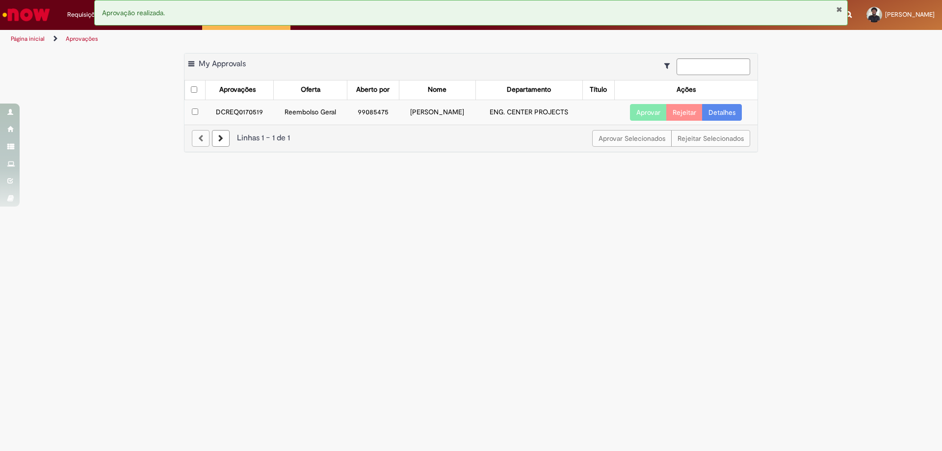 The image size is (942, 451). What do you see at coordinates (722, 112) in the screenshot?
I see `a: Detalhes` at bounding box center [722, 112].